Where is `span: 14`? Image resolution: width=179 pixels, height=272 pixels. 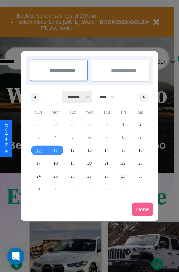
span: 14 is located at coordinates (107, 150).